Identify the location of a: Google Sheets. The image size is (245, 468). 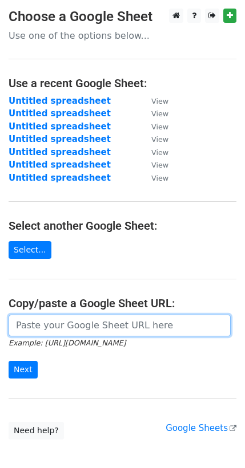
(201, 428).